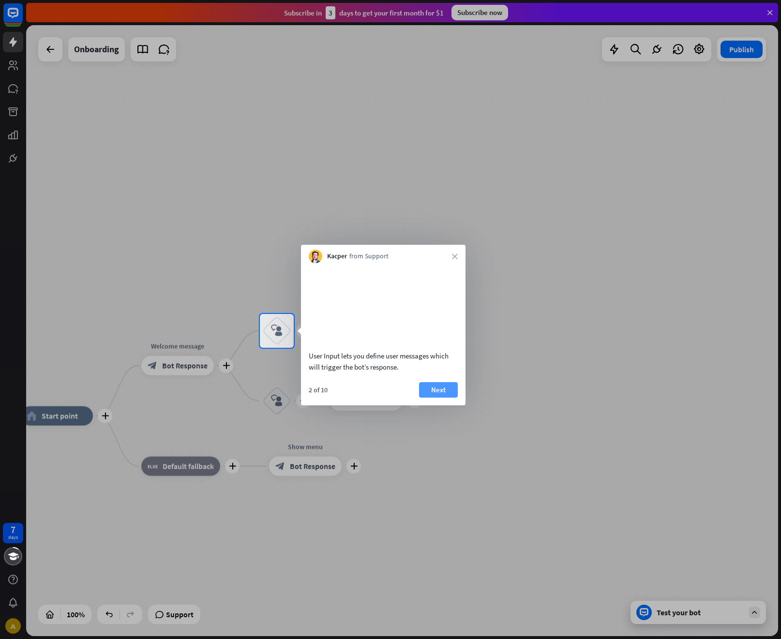  What do you see at coordinates (277, 331) in the screenshot?
I see `i: block_user_input` at bounding box center [277, 331].